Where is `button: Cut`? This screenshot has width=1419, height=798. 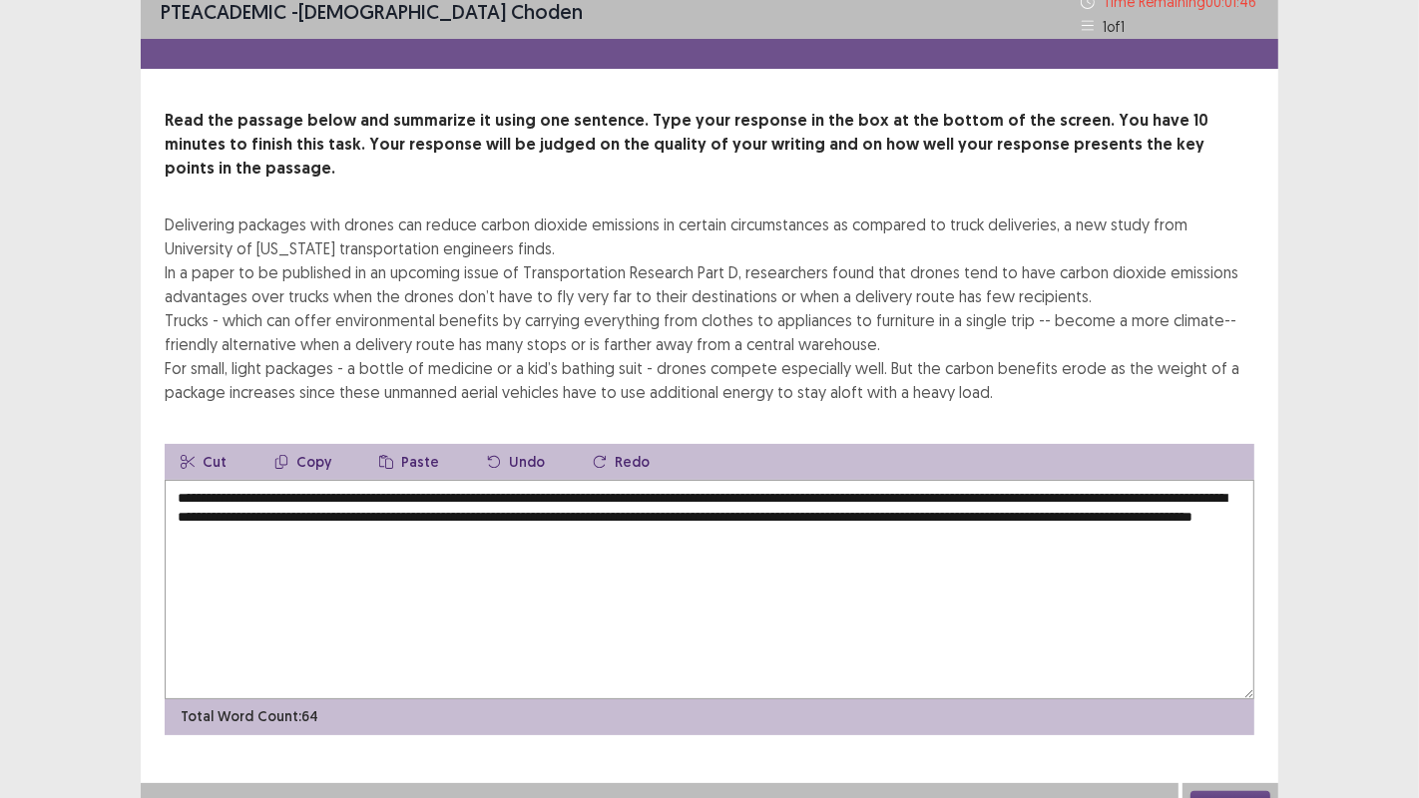
button: Cut is located at coordinates (204, 462).